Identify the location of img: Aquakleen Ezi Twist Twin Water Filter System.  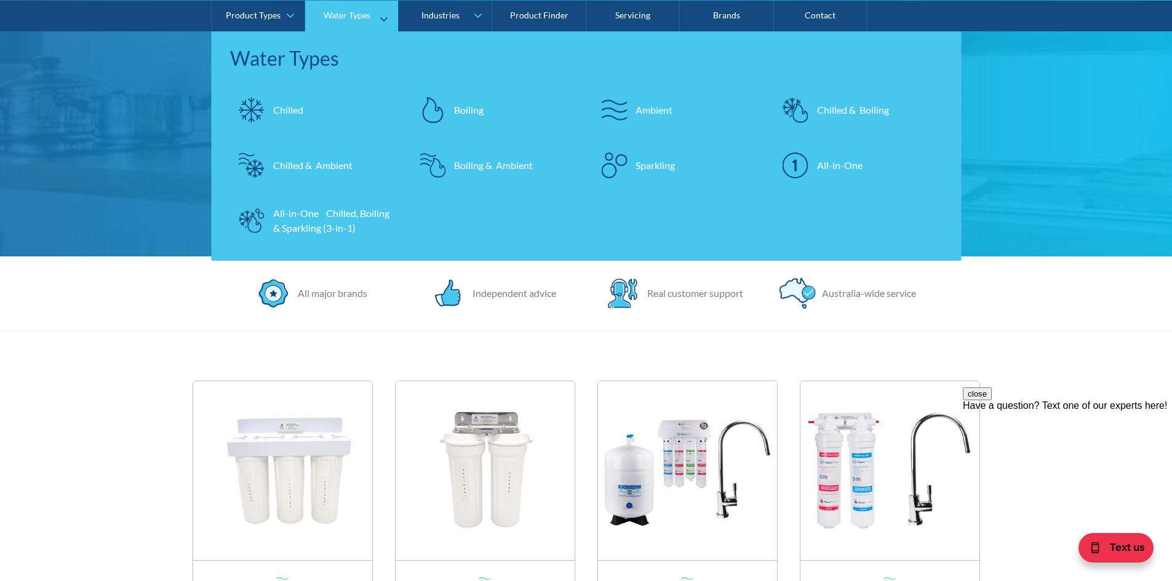
(889, 471).